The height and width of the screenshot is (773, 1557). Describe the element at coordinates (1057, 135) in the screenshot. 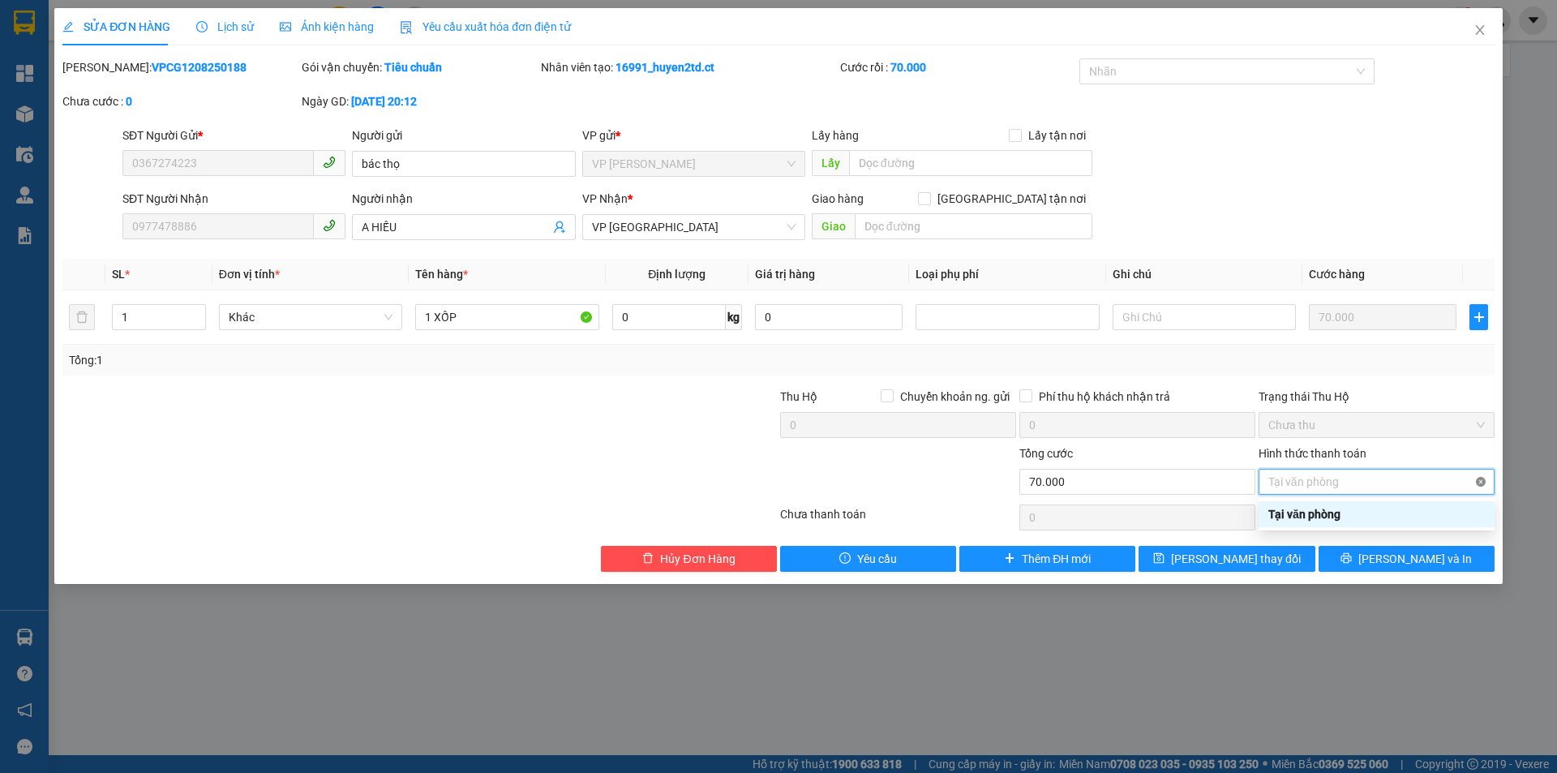

I see `span: Lấy tận nơi` at that location.